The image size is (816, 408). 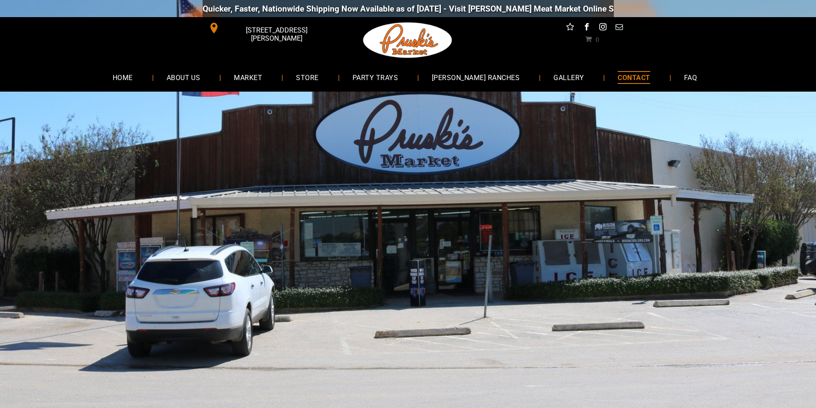 I want to click on a: Social network, so click(x=570, y=28).